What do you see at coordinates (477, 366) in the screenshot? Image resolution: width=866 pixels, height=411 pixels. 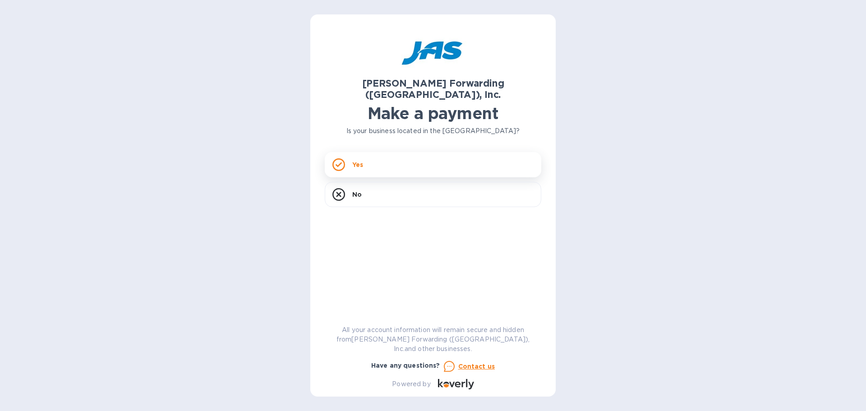 I see `u: Contact us` at bounding box center [477, 366].